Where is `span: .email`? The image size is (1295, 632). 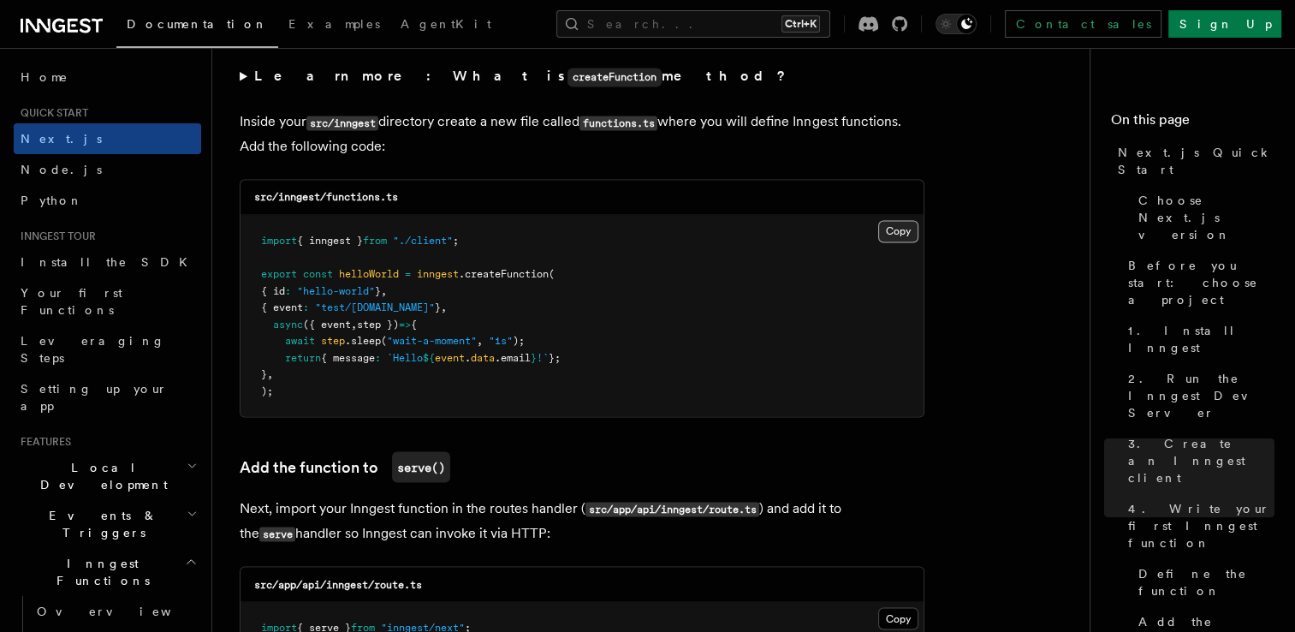
span: .email is located at coordinates (513, 357).